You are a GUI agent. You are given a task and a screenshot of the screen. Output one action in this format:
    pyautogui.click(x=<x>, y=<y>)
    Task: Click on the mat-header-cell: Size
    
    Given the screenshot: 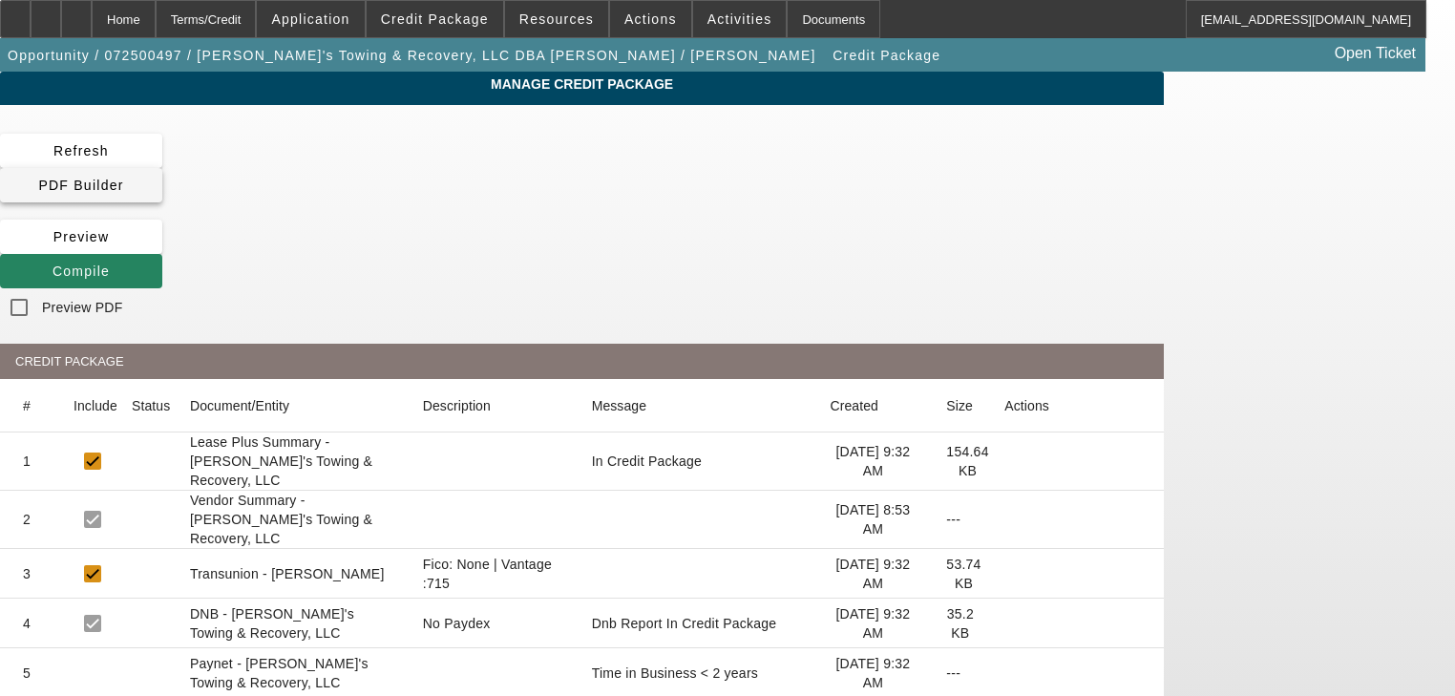 What is the action you would take?
    pyautogui.click(x=960, y=406)
    